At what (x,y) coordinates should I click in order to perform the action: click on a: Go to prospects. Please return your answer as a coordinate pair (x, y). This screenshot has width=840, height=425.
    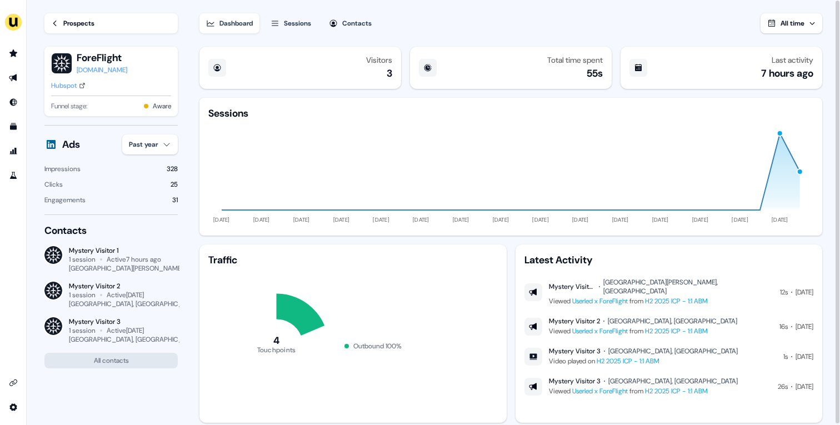
    Looking at the image, I should click on (13, 53).